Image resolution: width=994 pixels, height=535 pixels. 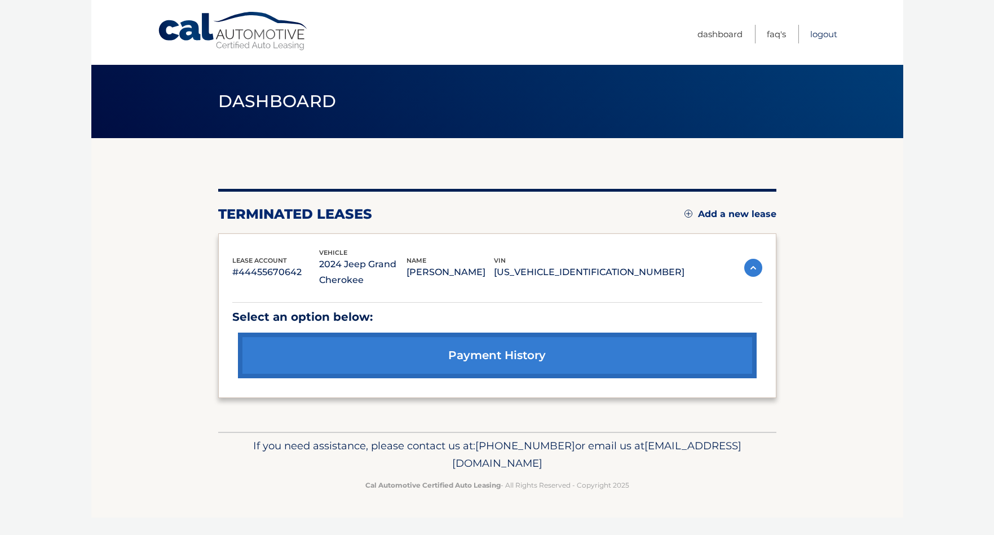 I want to click on p: - All Rights Reserved - Copyright 2025, so click(x=497, y=485).